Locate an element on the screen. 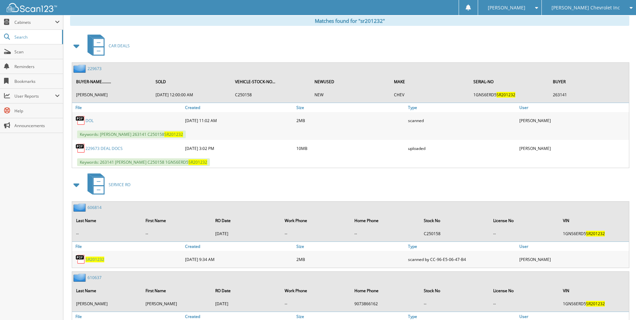 This screenshot has height=320, width=636. td: 9073866162 is located at coordinates (385, 303).